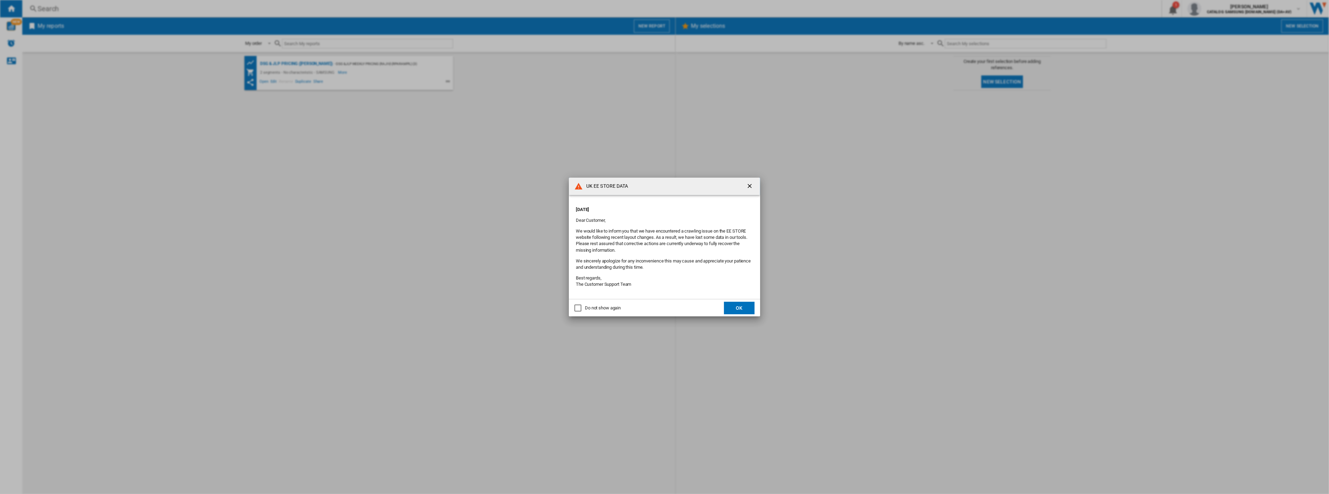  I want to click on button: OK, so click(739, 308).